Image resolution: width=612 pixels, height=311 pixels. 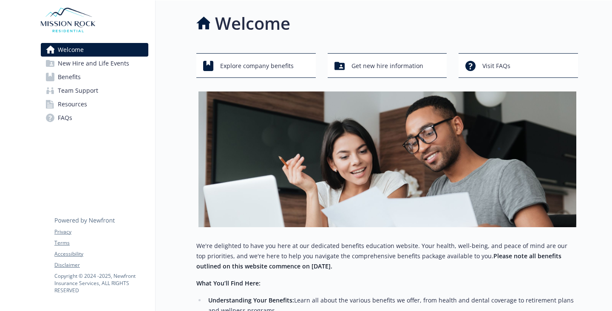 What do you see at coordinates (94, 118) in the screenshot?
I see `a: FAQs` at bounding box center [94, 118].